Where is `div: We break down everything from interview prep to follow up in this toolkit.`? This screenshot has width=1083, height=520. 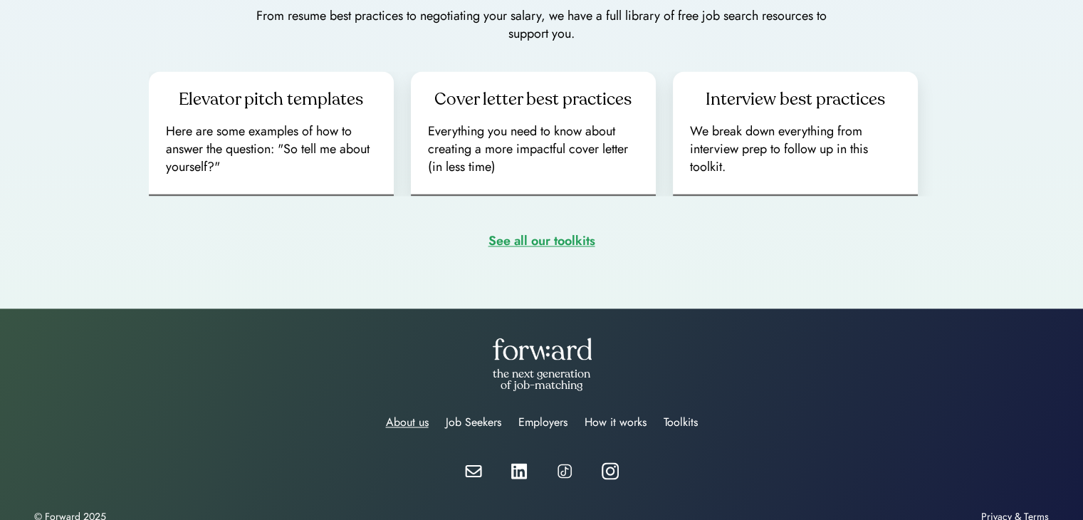 div: We break down everything from interview prep to follow up in this toolkit. is located at coordinates (795, 149).